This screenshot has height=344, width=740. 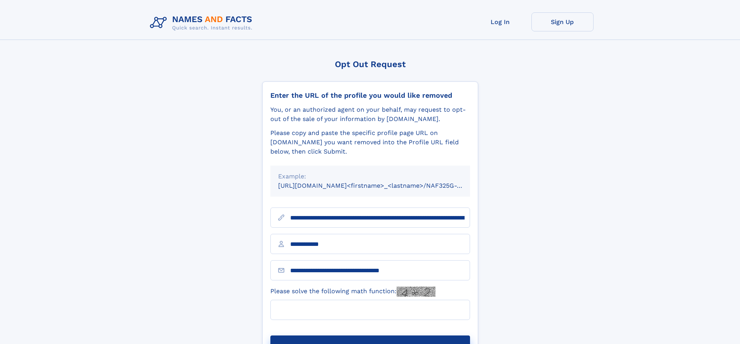 I want to click on a: Sign Up, so click(x=562, y=22).